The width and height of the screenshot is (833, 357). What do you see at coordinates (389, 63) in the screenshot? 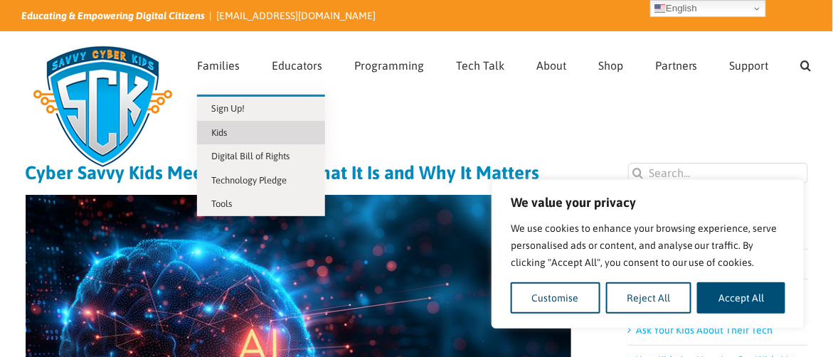
I see `a: Programming` at bounding box center [389, 63].